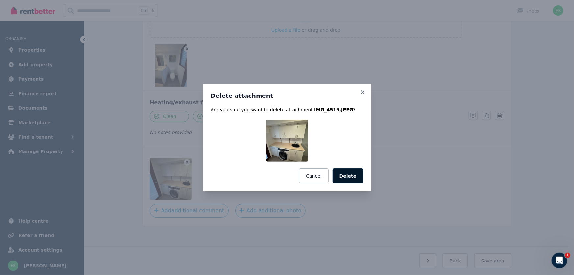 Image resolution: width=574 pixels, height=275 pixels. Describe the element at coordinates (333, 109) in the screenshot. I see `span: IMG_4519.JPEG` at that location.